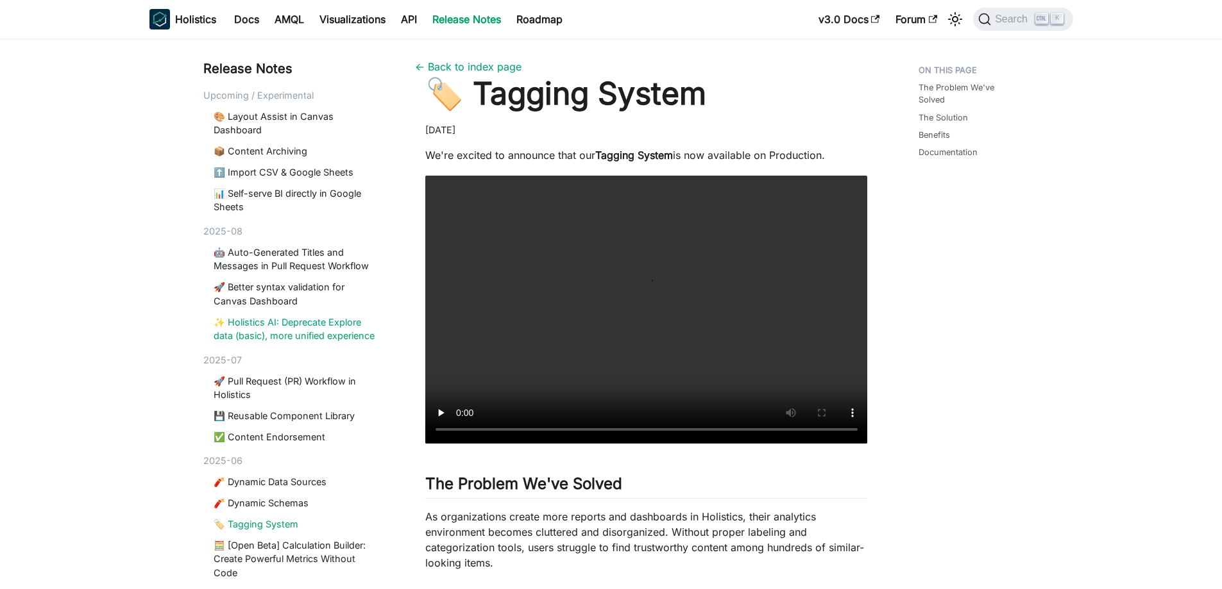  Describe the element at coordinates (296, 525) in the screenshot. I see `a: 🏷️ Tagging System` at that location.